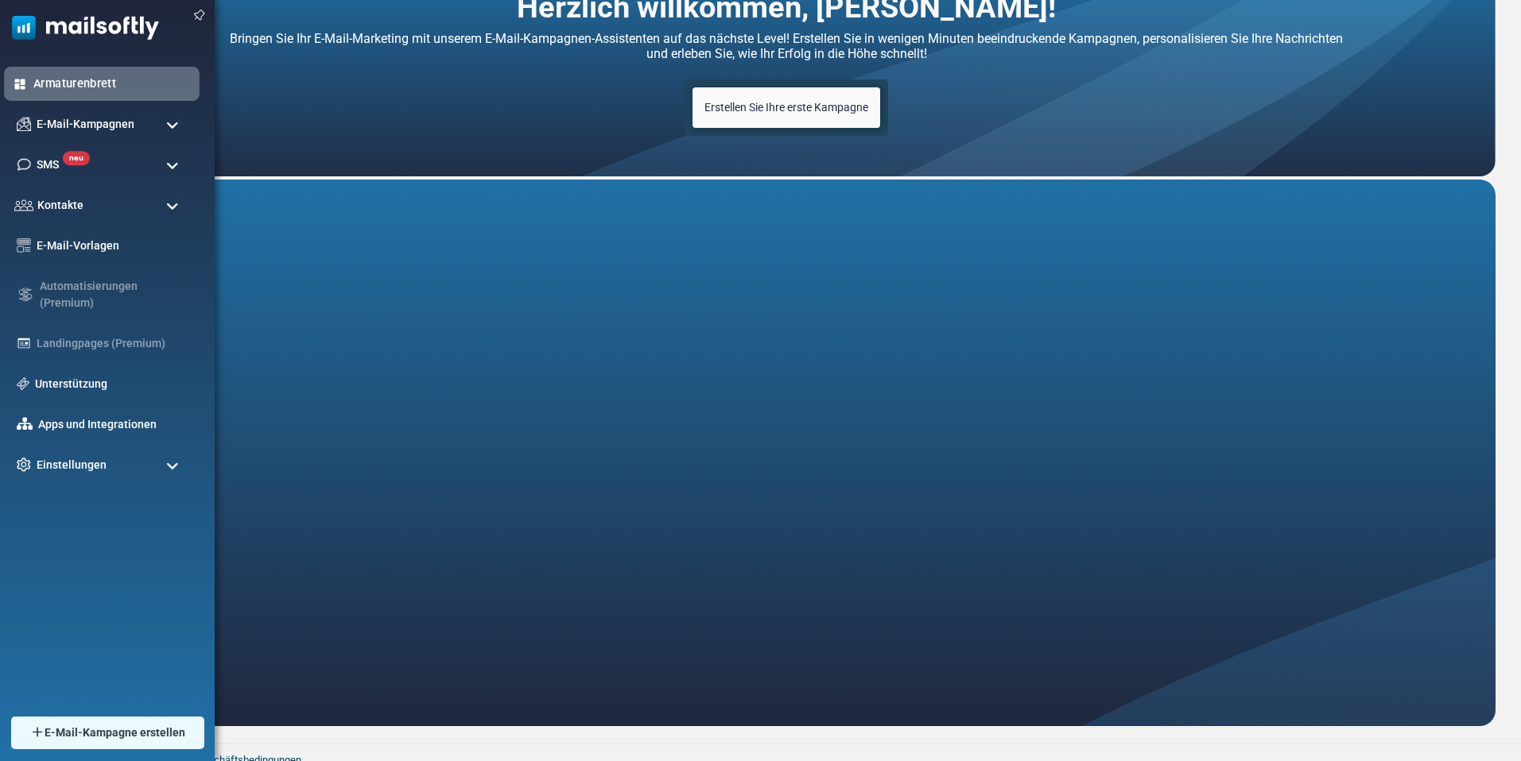 The height and width of the screenshot is (761, 1521). Describe the element at coordinates (72, 465) in the screenshot. I see `font: Einstellungen` at that location.